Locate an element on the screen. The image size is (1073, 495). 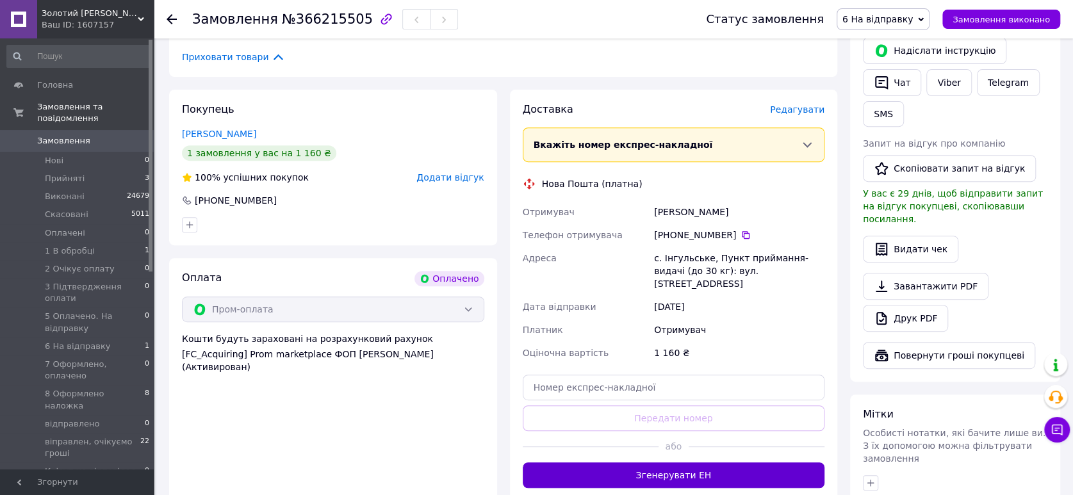
div: Статус замовлення is located at coordinates (765, 19).